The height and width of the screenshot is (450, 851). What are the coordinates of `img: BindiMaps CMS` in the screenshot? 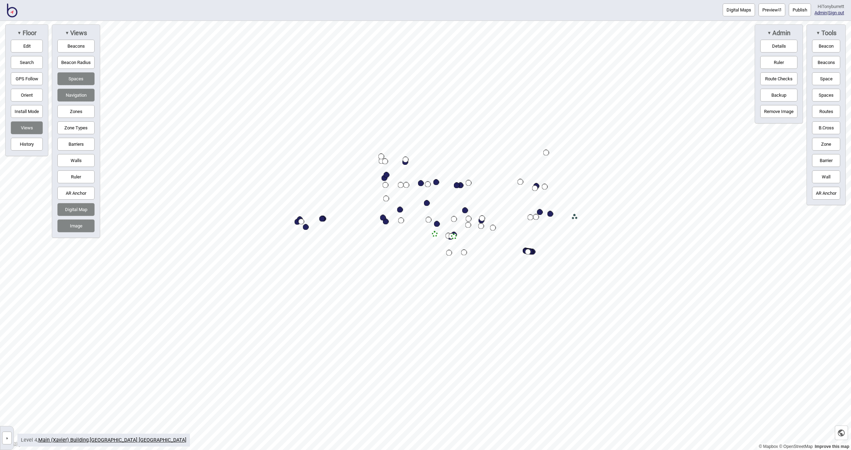 It's located at (12, 10).